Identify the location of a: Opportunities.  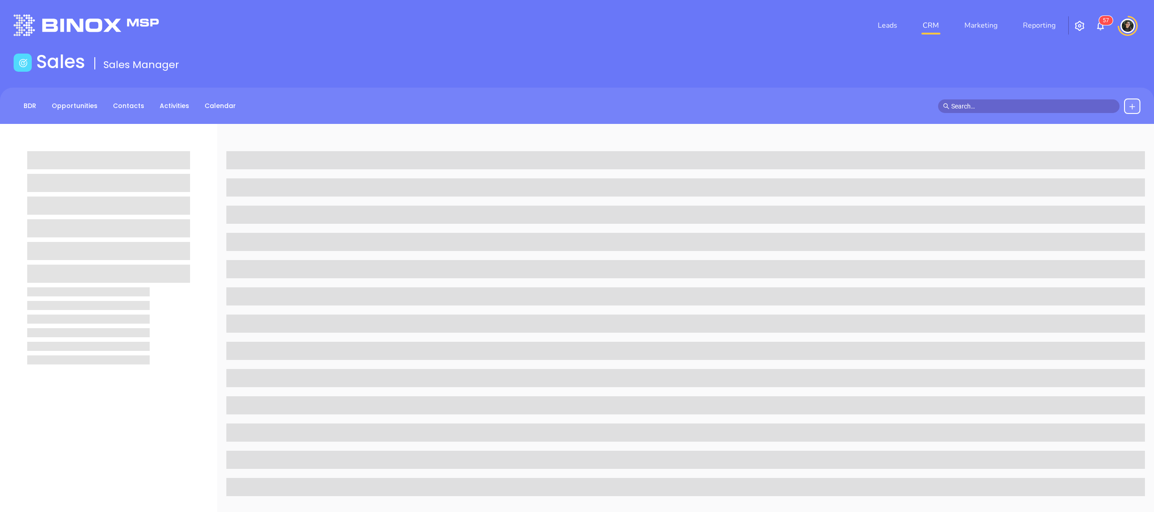
(74, 106).